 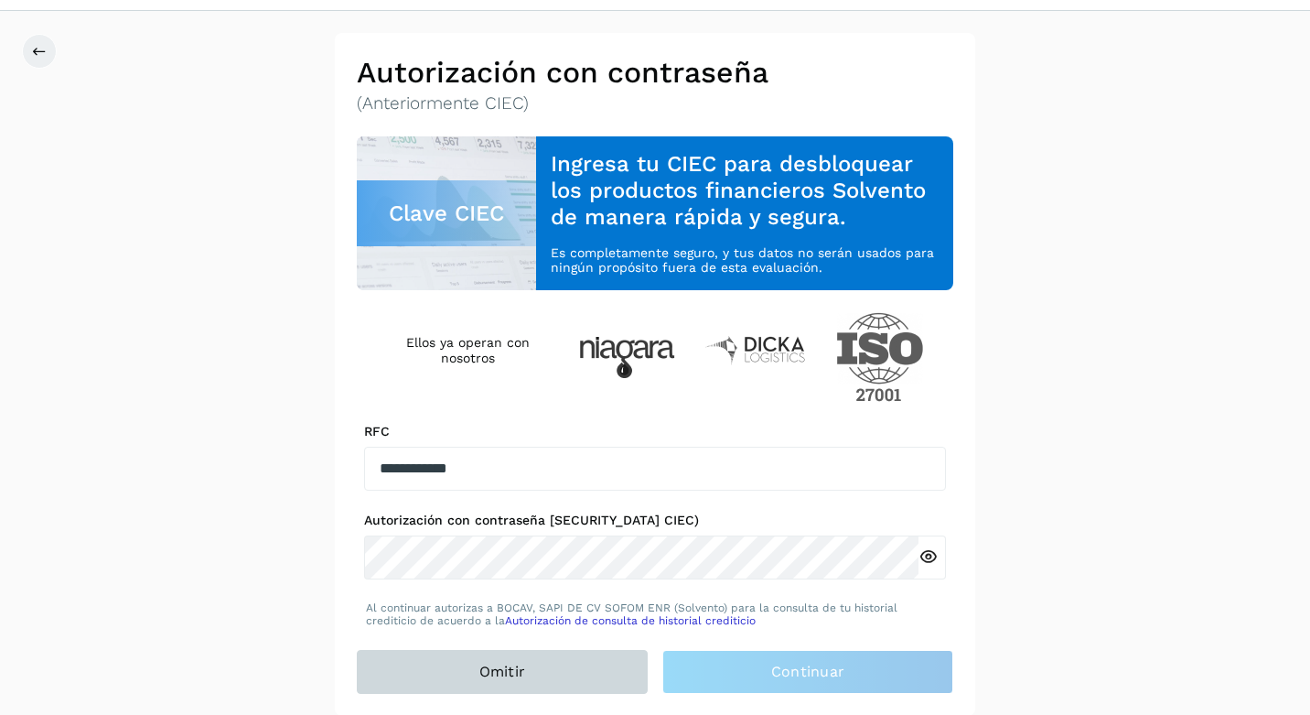 What do you see at coordinates (502, 672) in the screenshot?
I see `span: Omitir` at bounding box center [502, 672].